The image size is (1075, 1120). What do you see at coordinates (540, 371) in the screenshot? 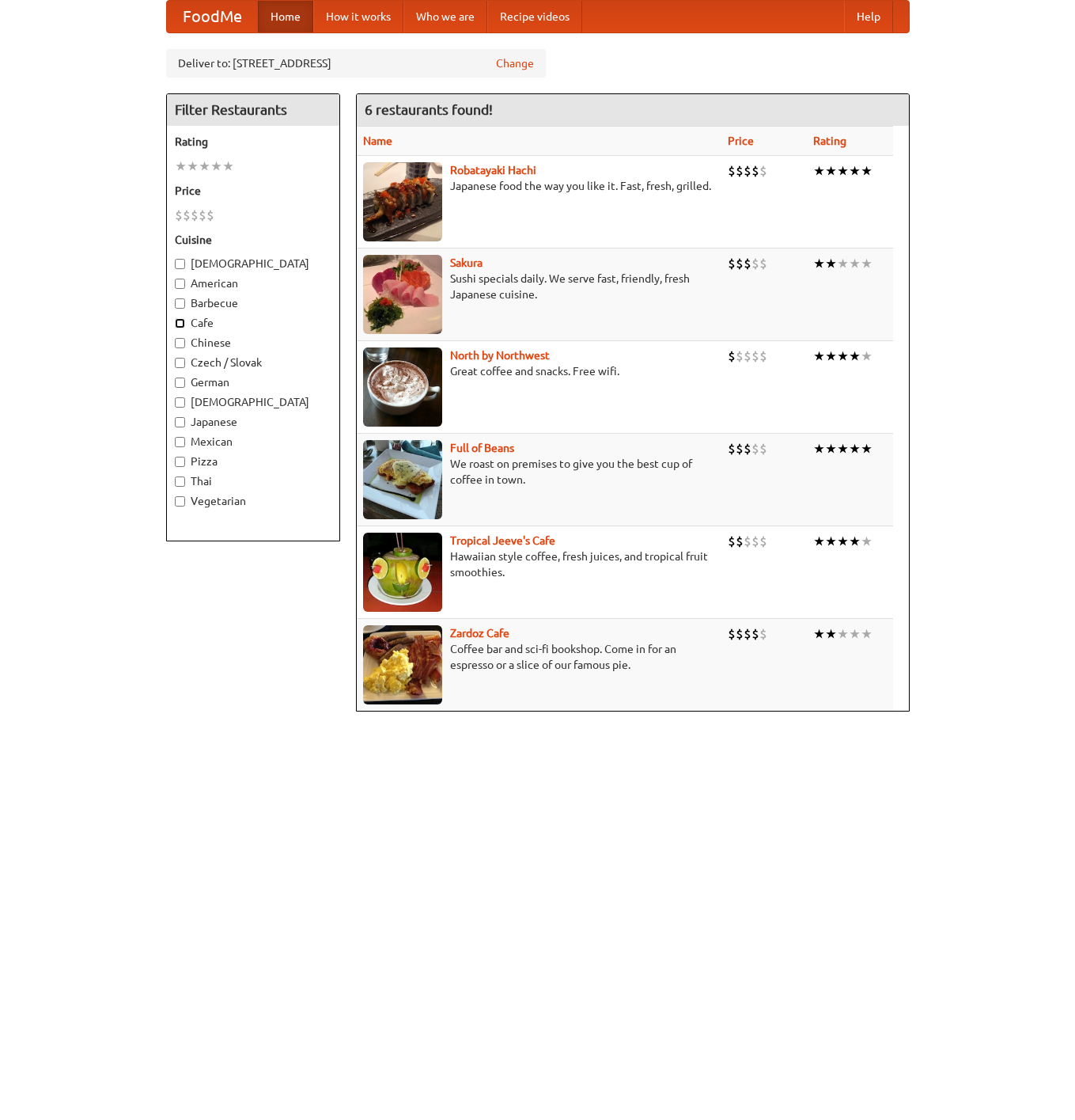
I see `p: Great coffee and snacks. Free wifi.` at bounding box center [540, 371].